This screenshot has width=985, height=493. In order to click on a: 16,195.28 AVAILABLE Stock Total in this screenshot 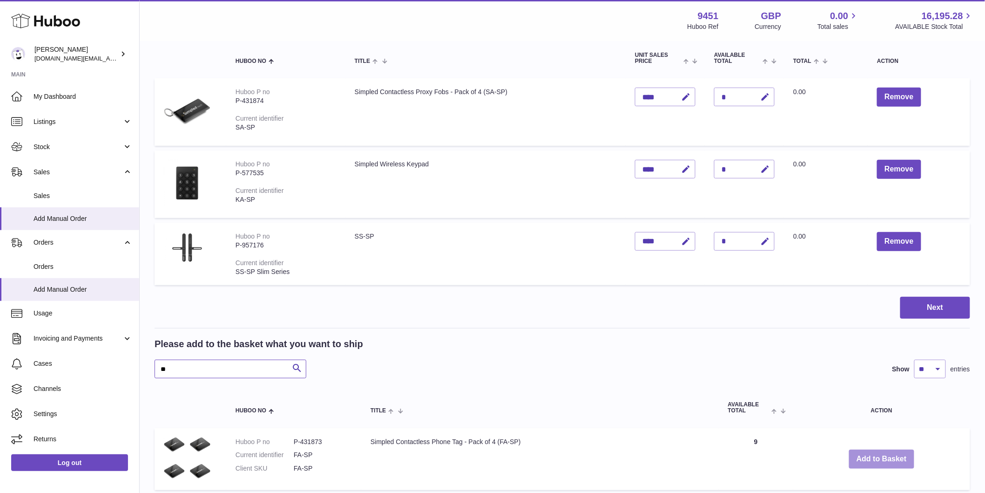, I will do `click(935, 20)`.